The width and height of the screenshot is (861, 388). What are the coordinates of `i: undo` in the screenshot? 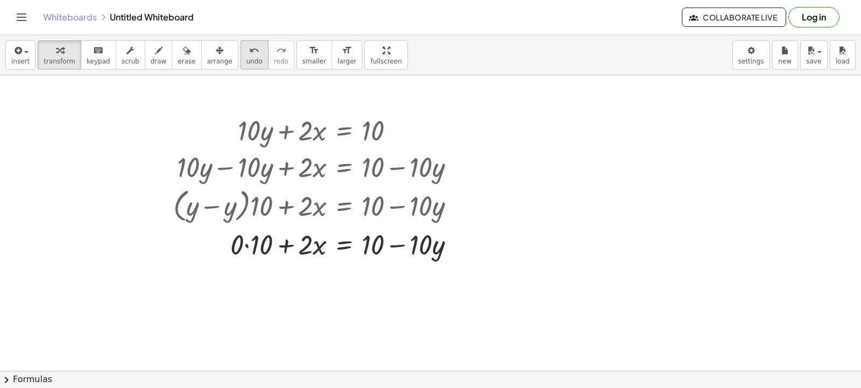 It's located at (254, 51).